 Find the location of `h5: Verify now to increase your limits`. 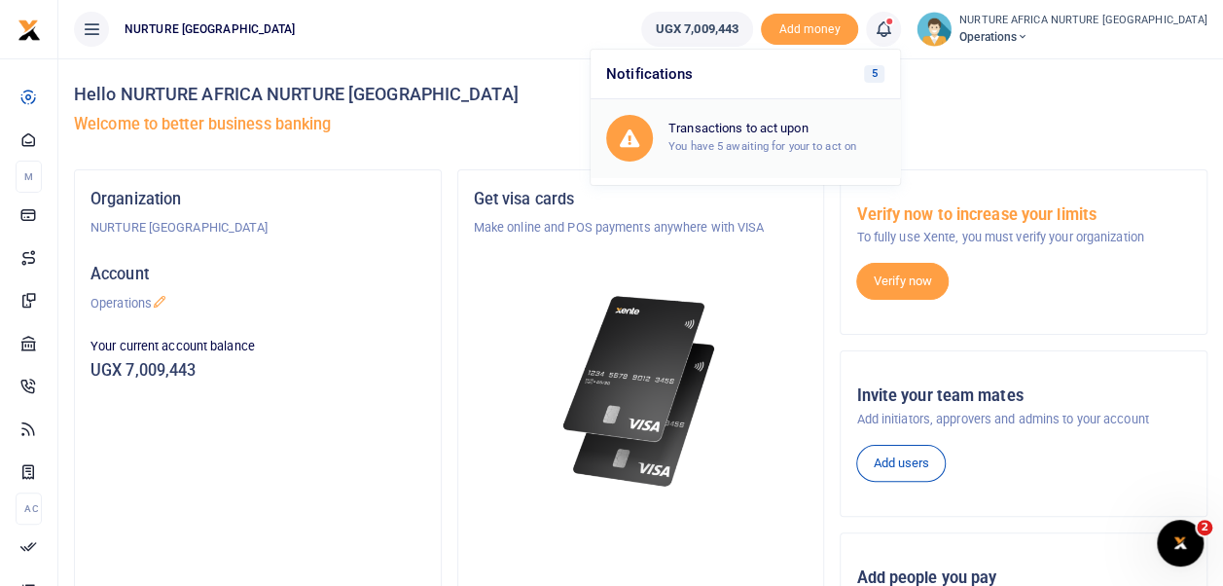

h5: Verify now to increase your limits is located at coordinates (1023, 215).